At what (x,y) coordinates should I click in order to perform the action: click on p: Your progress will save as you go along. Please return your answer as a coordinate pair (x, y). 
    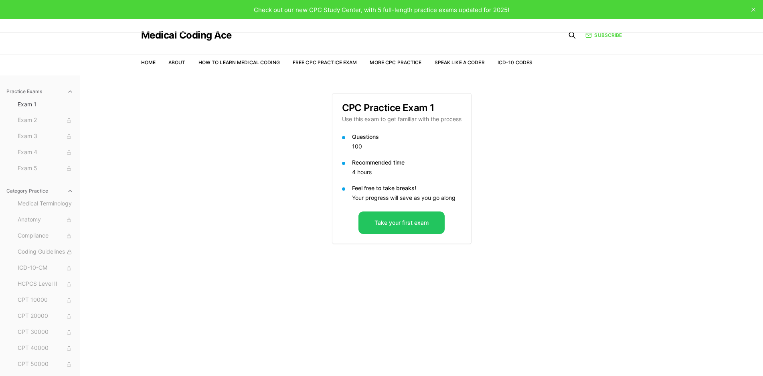
    Looking at the image, I should click on (406, 198).